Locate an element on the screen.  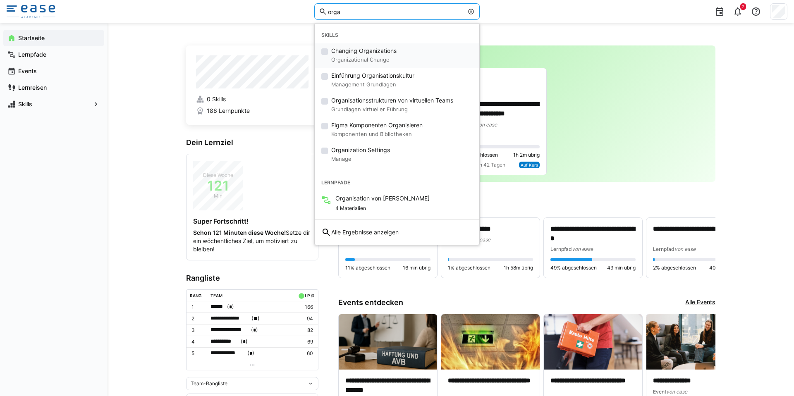
p: 4 is located at coordinates (198, 342).